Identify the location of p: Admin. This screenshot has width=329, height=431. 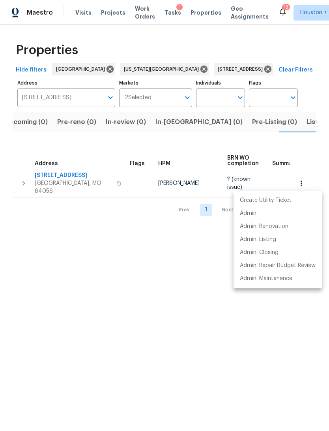
(248, 213).